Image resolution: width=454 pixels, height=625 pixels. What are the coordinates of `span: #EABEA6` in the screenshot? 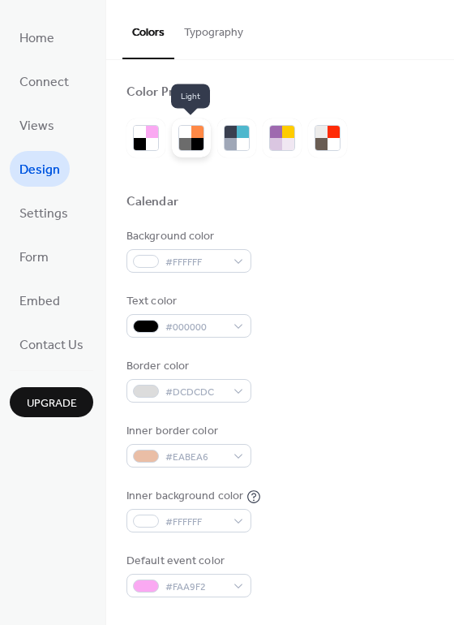 It's located at (196, 457).